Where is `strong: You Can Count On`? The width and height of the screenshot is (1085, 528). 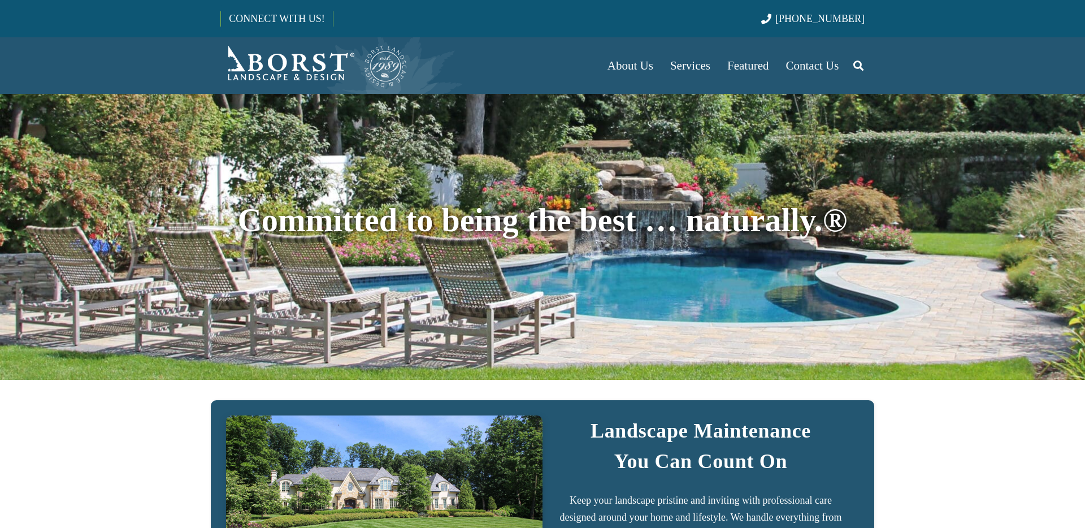 strong: You Can Count On is located at coordinates (701, 461).